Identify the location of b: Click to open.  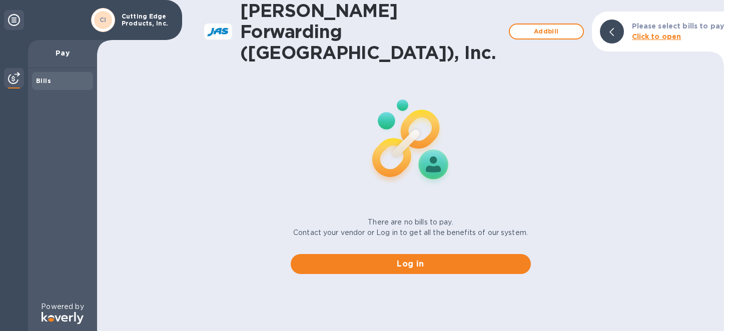
(657, 37).